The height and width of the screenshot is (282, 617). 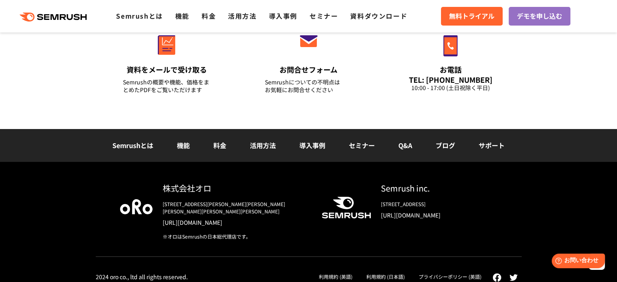 I want to click on img: facebook, so click(x=497, y=277).